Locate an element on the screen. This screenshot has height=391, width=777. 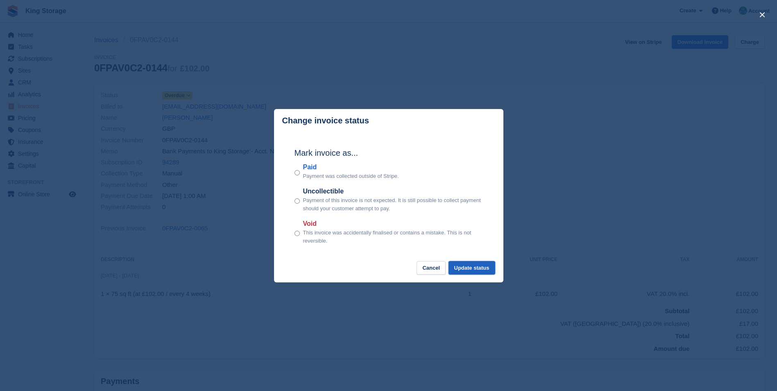
label: Void is located at coordinates (393, 224).